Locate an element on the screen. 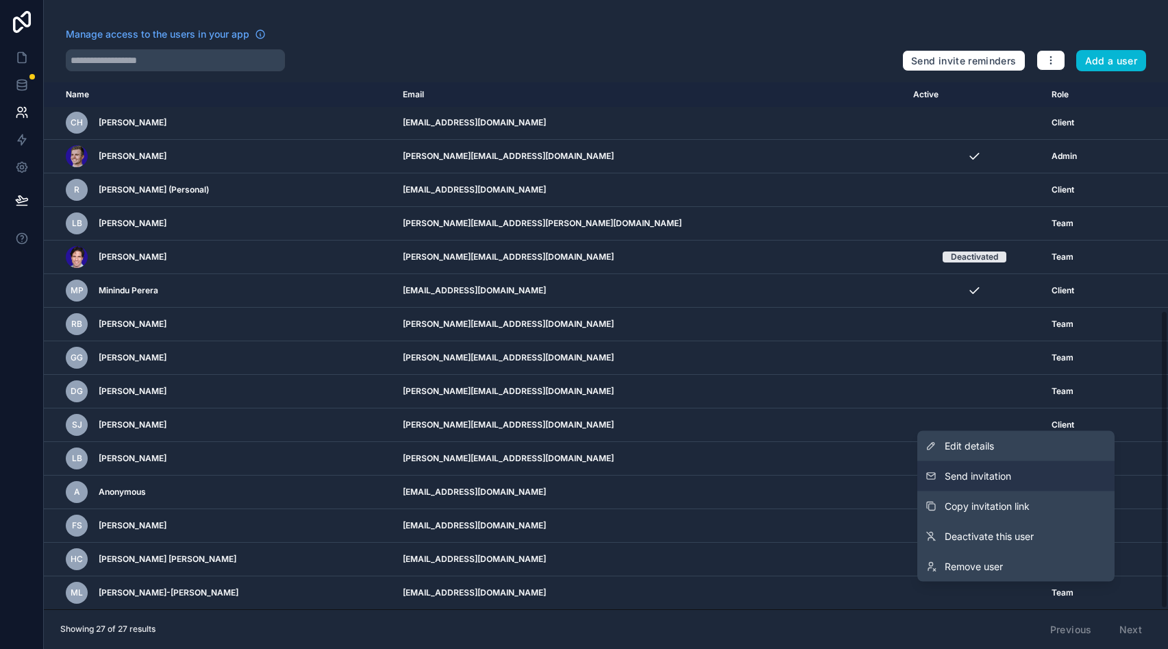 The width and height of the screenshot is (1168, 649). span: Showing 27 of 27 results is located at coordinates (108, 629).